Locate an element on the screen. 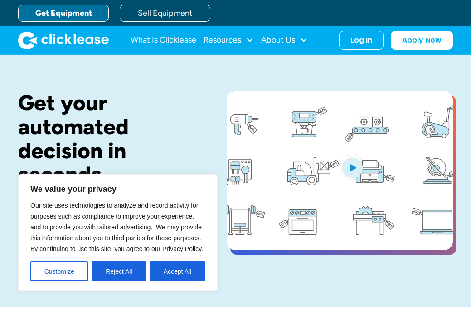 The width and height of the screenshot is (471, 309). img: Clicklease logo is located at coordinates (63, 40).